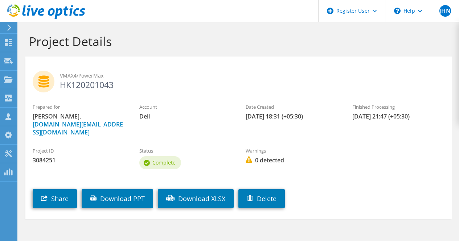 The height and width of the screenshot is (241, 459). Describe the element at coordinates (397, 11) in the screenshot. I see `svg: \n` at that location.